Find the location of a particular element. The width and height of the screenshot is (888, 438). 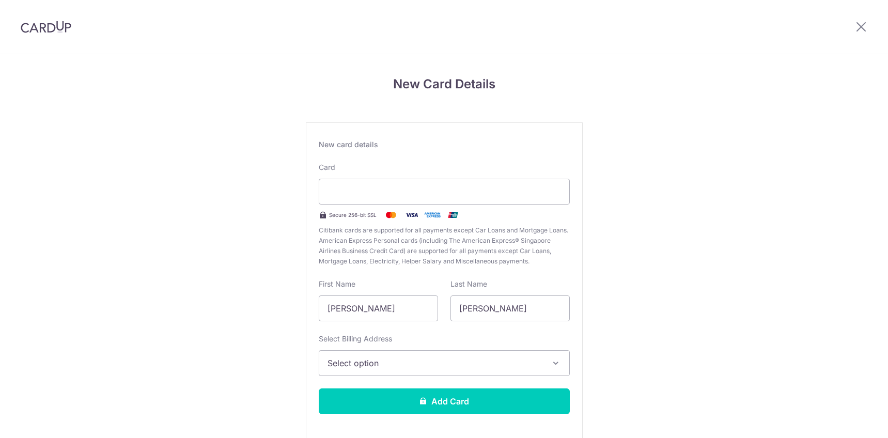

label: Select Billing Address is located at coordinates (355, 339).